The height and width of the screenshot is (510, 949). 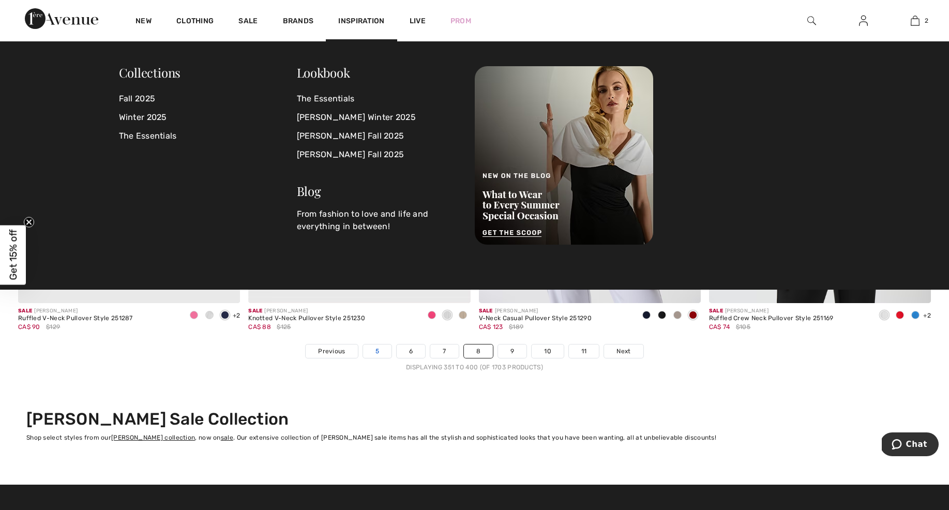 I want to click on div: More, so click(x=474, y=447).